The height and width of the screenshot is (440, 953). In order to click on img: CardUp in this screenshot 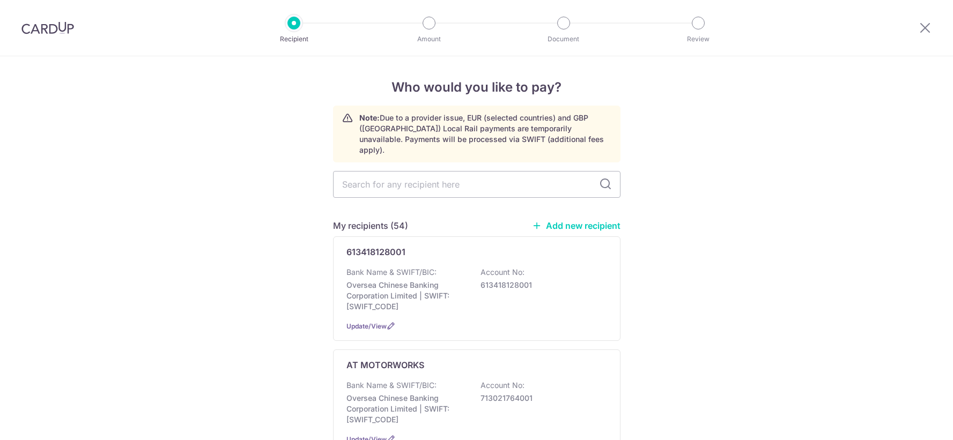, I will do `click(48, 28)`.